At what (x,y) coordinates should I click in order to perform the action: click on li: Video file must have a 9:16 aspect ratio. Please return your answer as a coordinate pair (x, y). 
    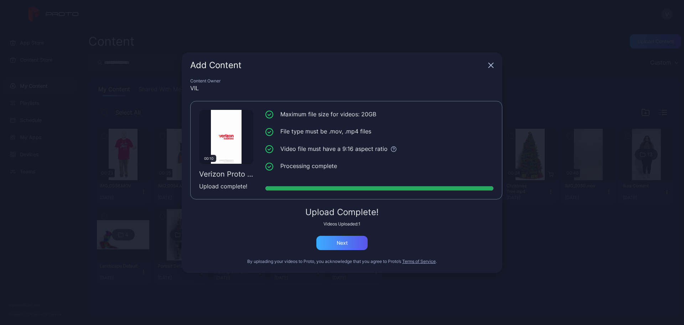
    Looking at the image, I should click on (380, 149).